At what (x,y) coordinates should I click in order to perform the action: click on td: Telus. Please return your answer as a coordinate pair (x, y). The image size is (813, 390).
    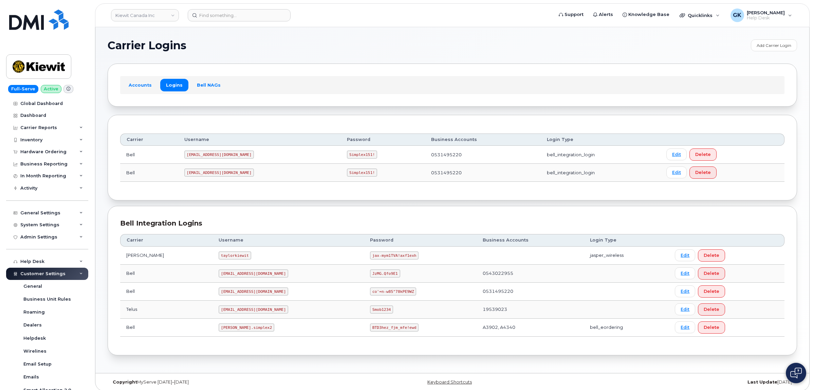
    Looking at the image, I should click on (166, 309).